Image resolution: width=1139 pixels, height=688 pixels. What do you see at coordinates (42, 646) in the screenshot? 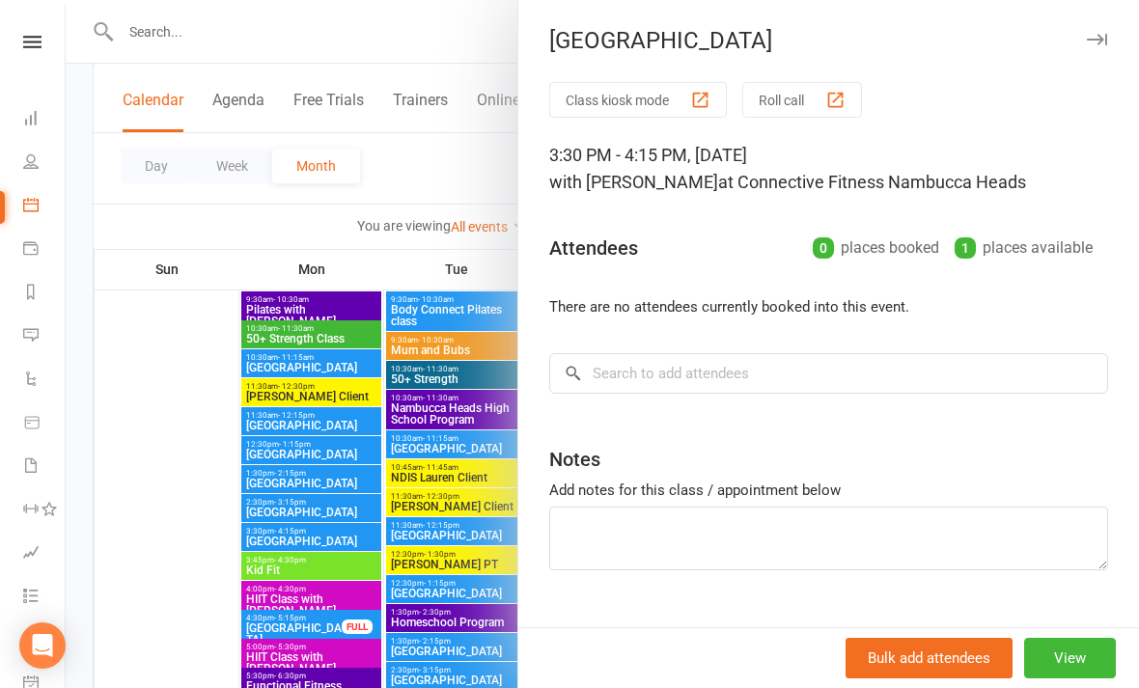
I see `div: Open Intercom Messenger` at bounding box center [42, 646].